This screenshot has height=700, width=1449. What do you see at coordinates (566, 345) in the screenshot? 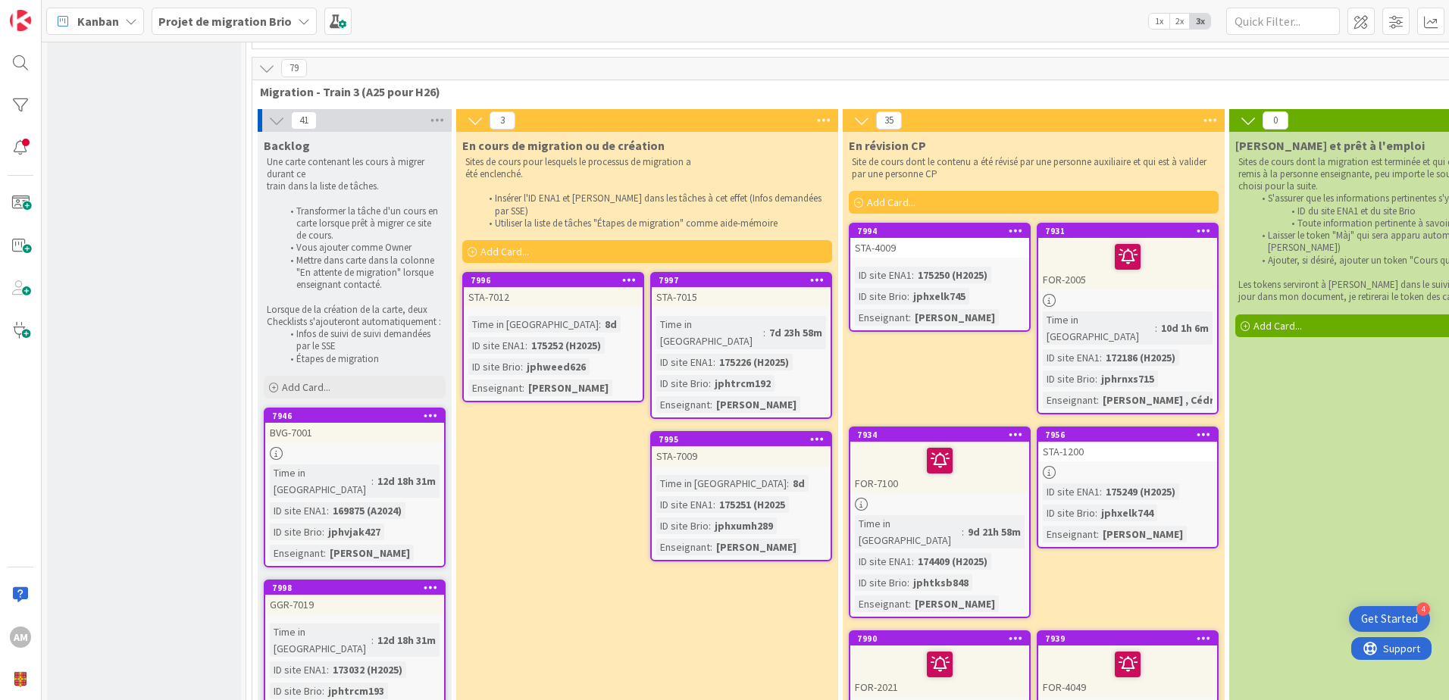
I see `div: 175252 (H2025)` at bounding box center [566, 345].